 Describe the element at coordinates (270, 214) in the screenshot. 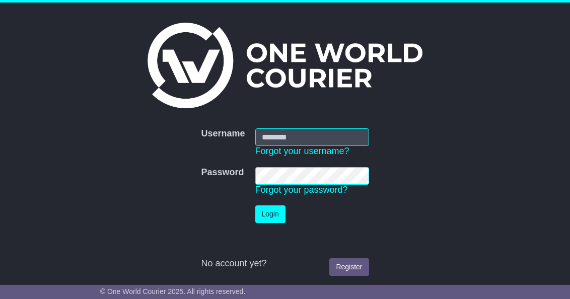

I see `button: Login` at that location.